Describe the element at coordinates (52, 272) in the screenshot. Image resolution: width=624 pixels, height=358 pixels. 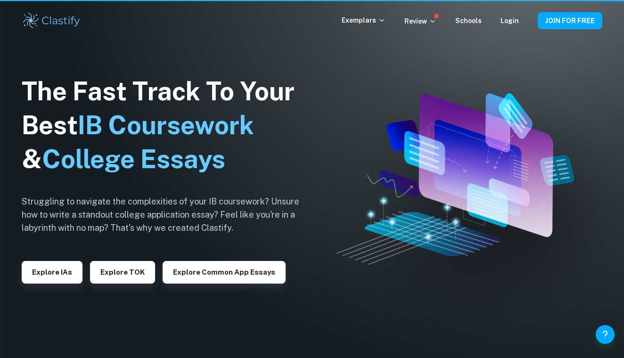
I see `button: Explore IAs` at that location.